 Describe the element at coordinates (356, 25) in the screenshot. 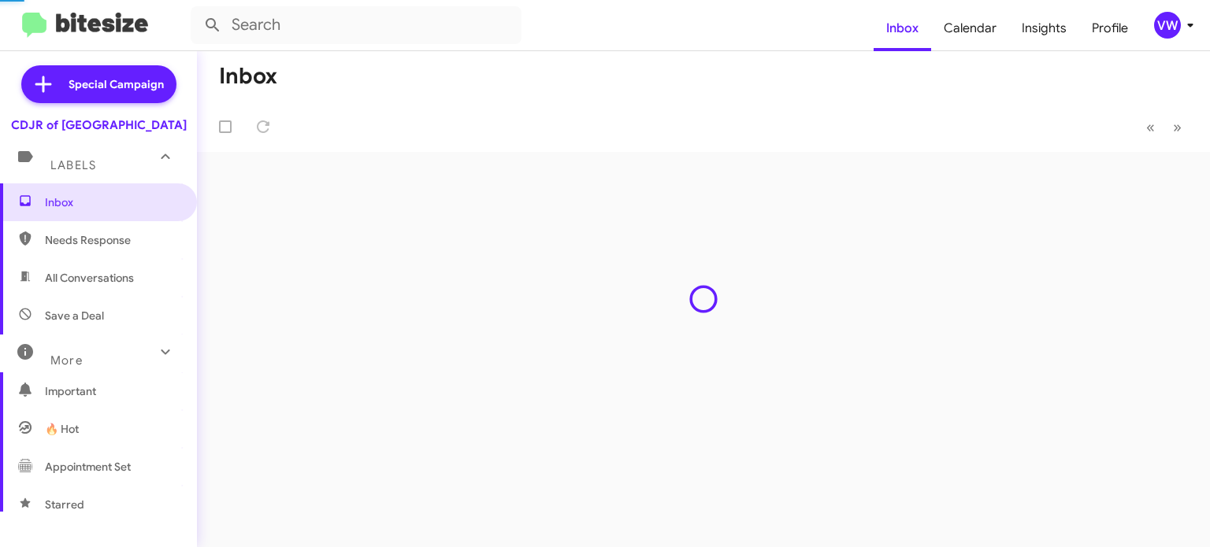

I see `input: Search` at that location.